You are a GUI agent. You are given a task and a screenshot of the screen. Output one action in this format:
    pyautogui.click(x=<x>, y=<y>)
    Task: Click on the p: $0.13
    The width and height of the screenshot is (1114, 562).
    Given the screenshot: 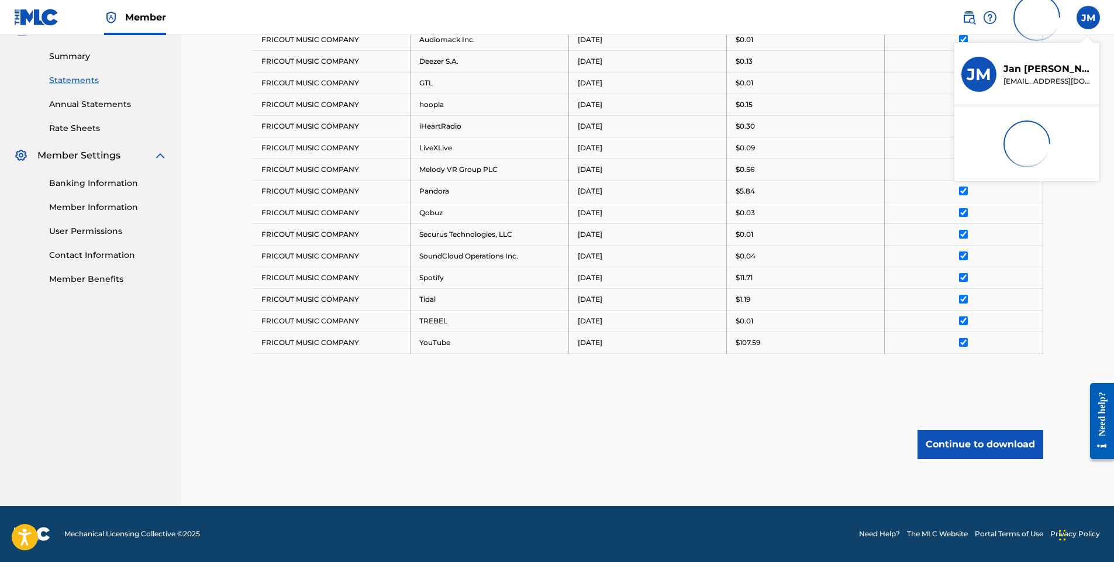 What is the action you would take?
    pyautogui.click(x=744, y=61)
    